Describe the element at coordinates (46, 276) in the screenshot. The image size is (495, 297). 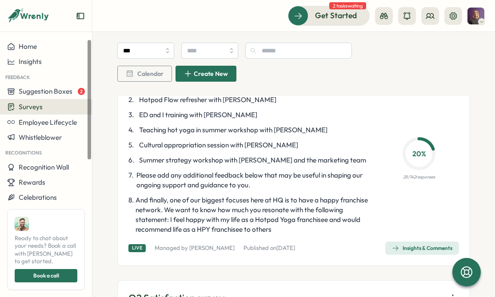
I see `span: Book a call` at that location.